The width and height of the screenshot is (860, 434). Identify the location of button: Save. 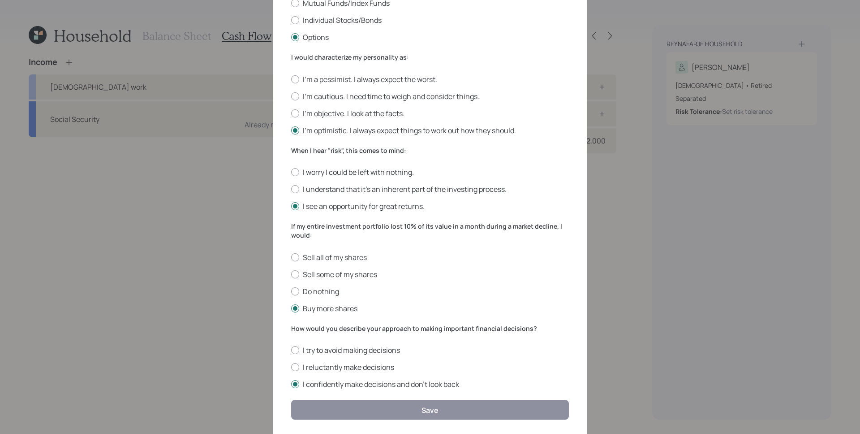
(430, 409).